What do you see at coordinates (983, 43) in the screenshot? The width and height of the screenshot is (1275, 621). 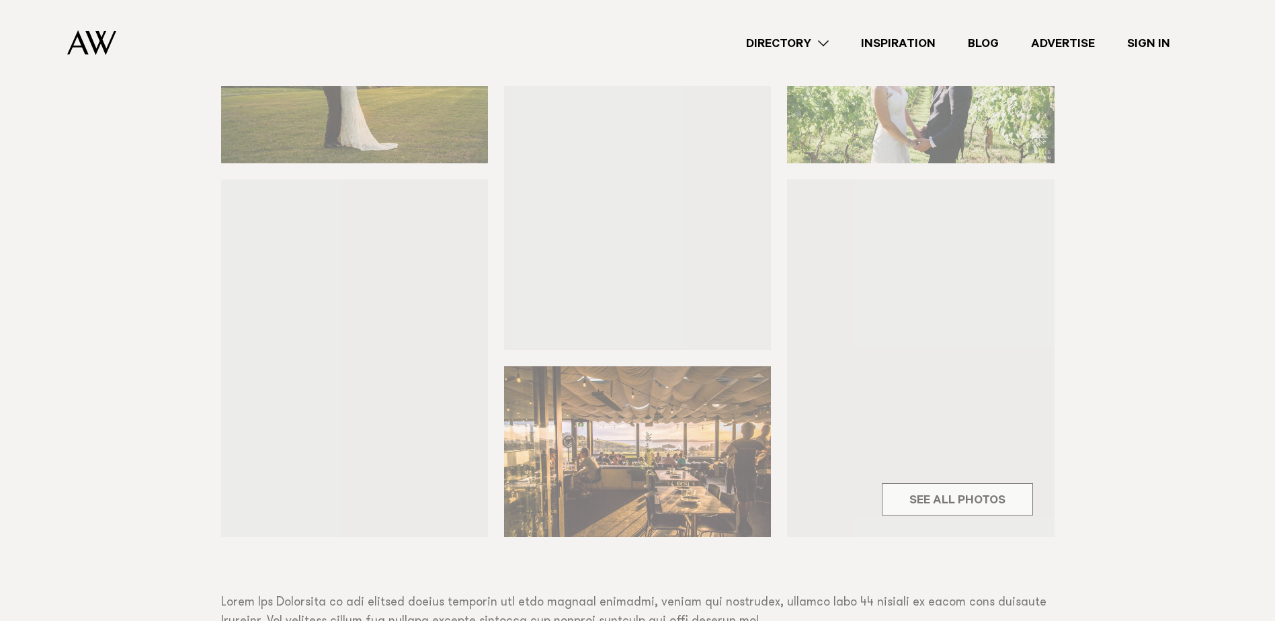 I see `a: Blog` at bounding box center [983, 43].